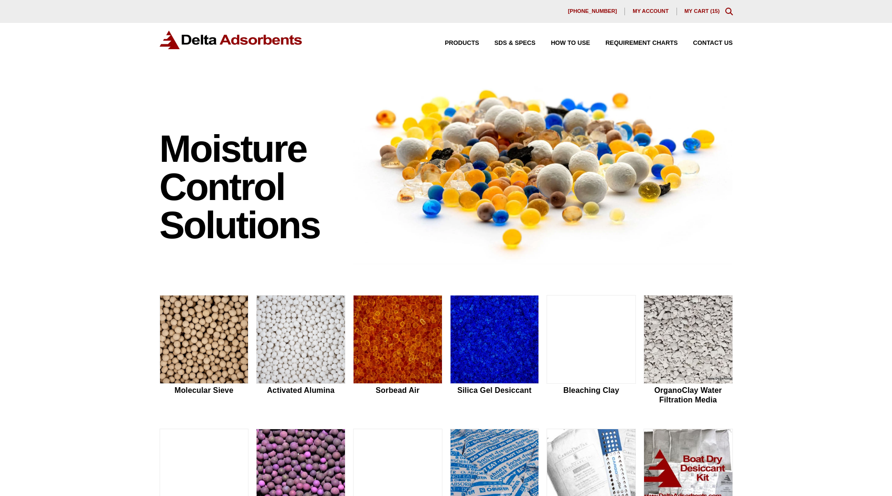 This screenshot has height=496, width=892. I want to click on span: Products, so click(462, 43).